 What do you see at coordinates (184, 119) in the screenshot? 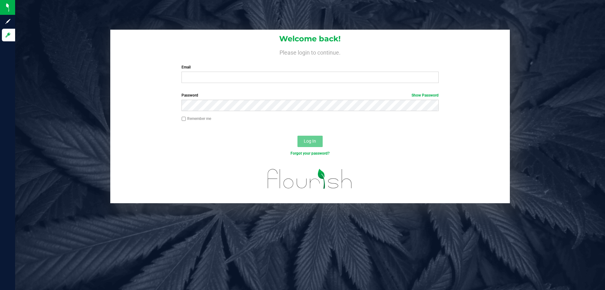
I see `input: Remember me` at bounding box center [184, 119].